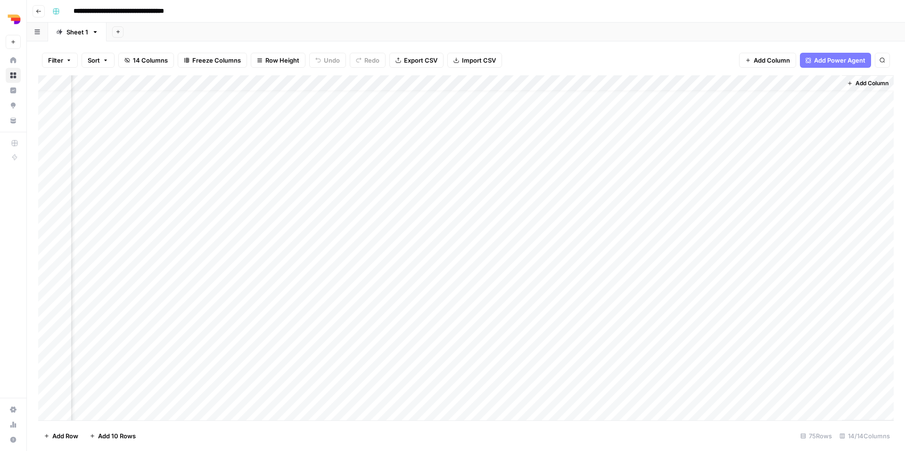 Image resolution: width=905 pixels, height=451 pixels. I want to click on span: Export CSV, so click(420, 60).